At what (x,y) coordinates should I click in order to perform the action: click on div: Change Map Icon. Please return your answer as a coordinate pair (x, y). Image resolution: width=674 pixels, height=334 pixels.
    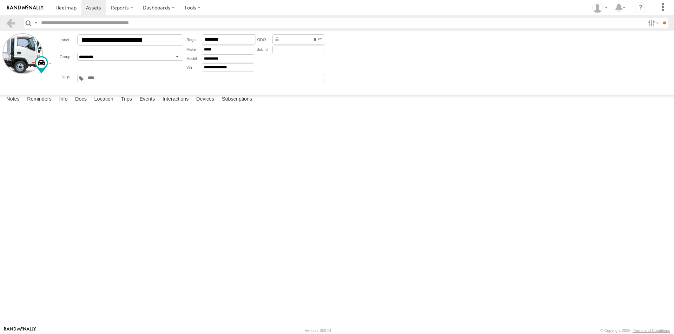
    Looking at the image, I should click on (41, 65).